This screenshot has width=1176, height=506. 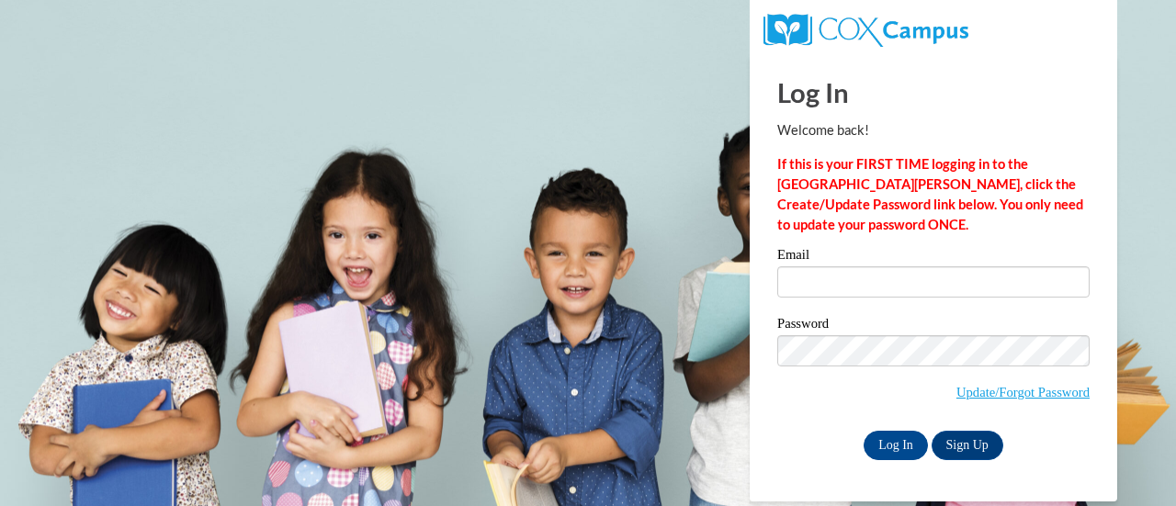 What do you see at coordinates (933, 326) in the screenshot?
I see `label: Password` at bounding box center [933, 326].